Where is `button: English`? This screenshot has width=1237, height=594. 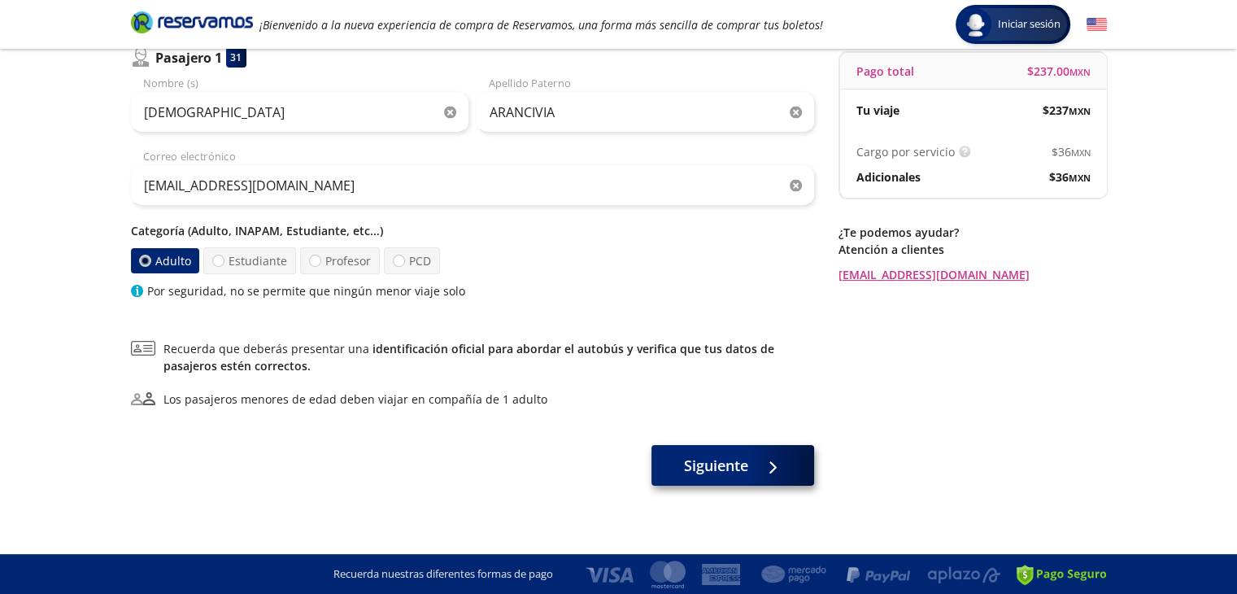 button: English is located at coordinates (1096, 24).